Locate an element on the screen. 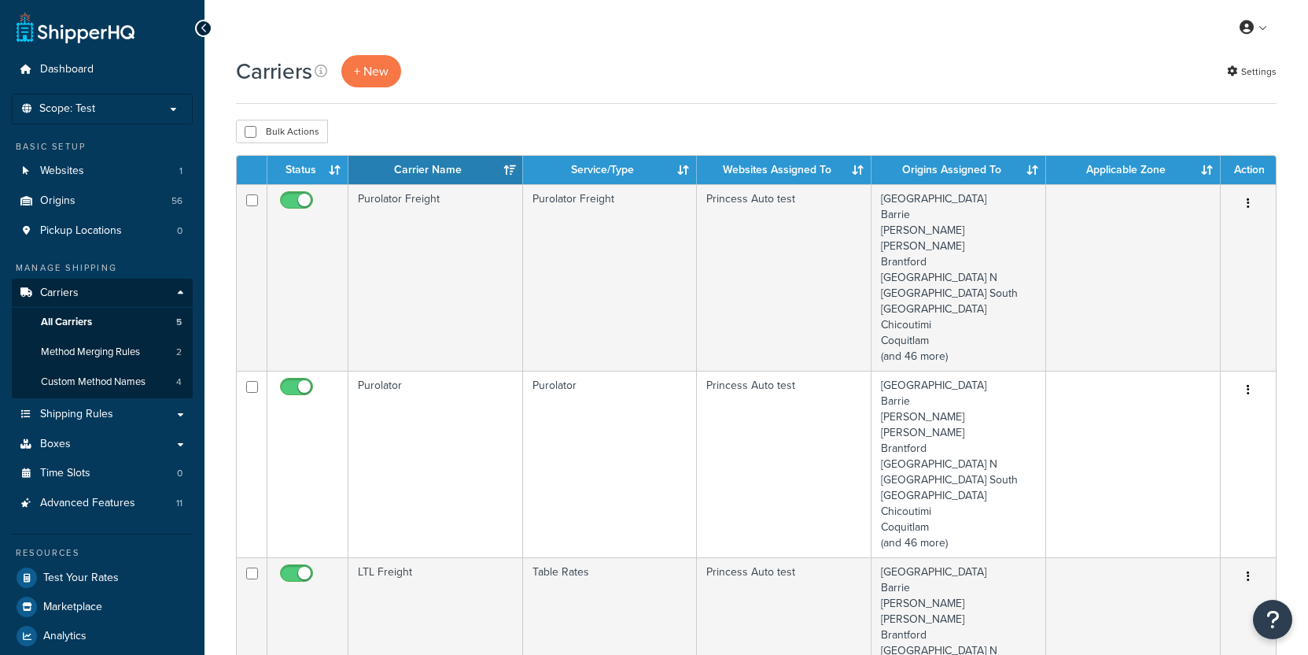 The height and width of the screenshot is (655, 1308). div: Basic Setup is located at coordinates (102, 146).